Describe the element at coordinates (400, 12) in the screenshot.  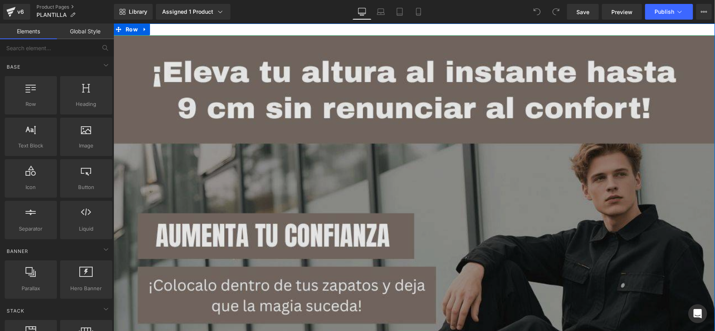
I see `a: Tablet` at that location.